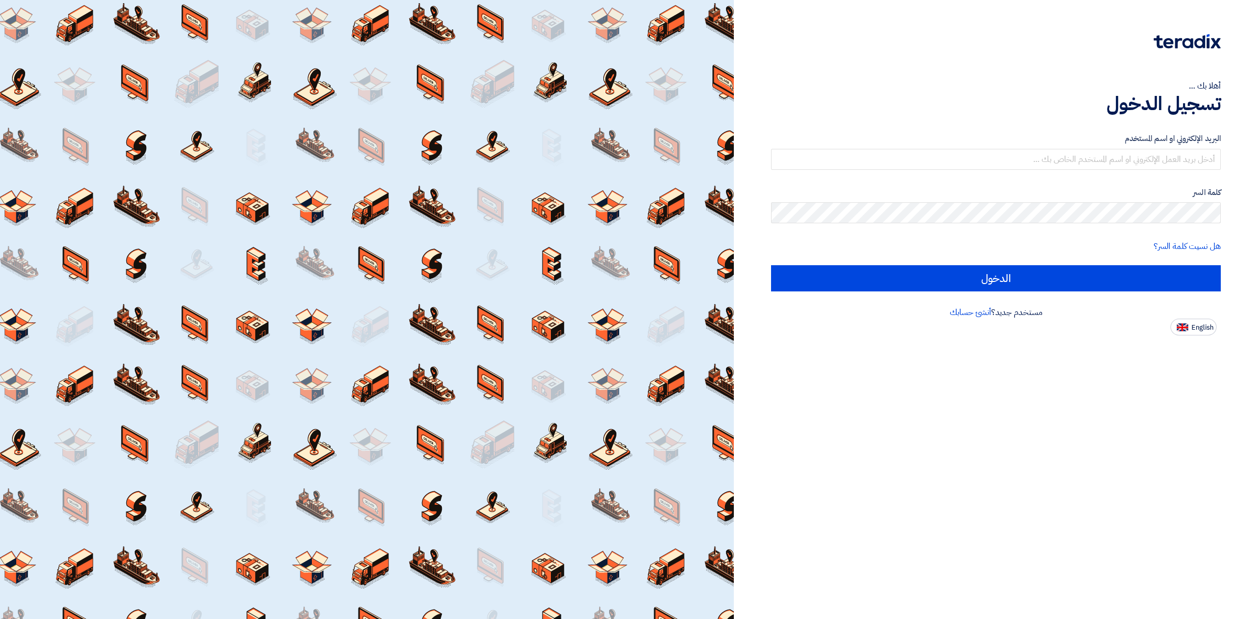  I want to click on div: مستخدم جديد؟, so click(996, 312).